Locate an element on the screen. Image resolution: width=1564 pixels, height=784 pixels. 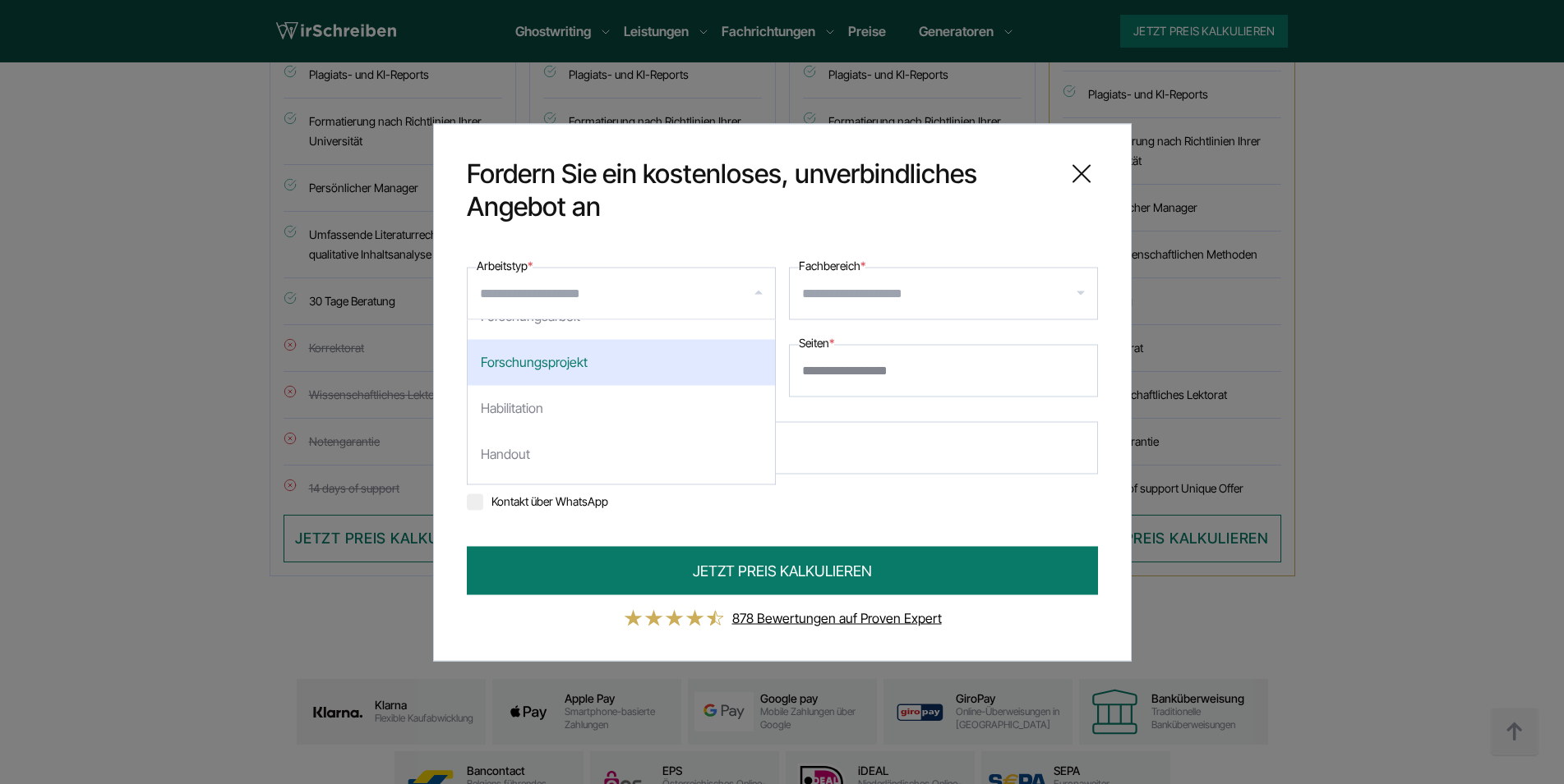
div: Forschungsprojekt is located at coordinates (622, 362).